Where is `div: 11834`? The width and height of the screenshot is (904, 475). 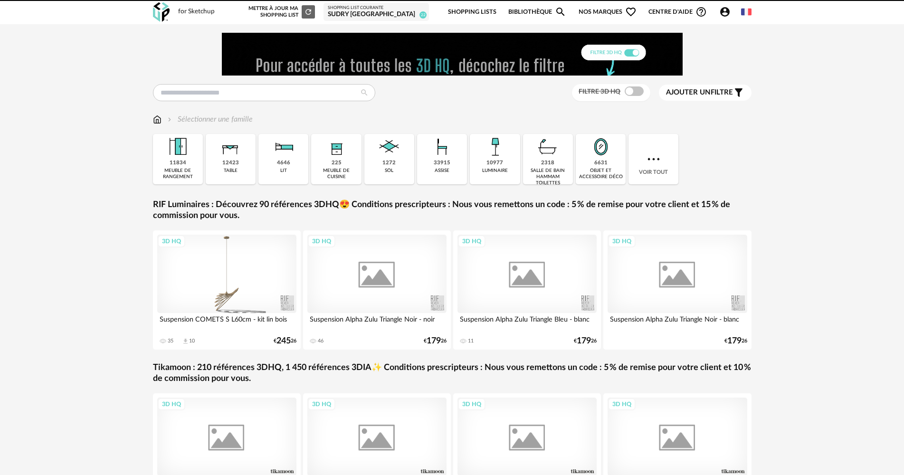
div: 11834 is located at coordinates (178, 163).